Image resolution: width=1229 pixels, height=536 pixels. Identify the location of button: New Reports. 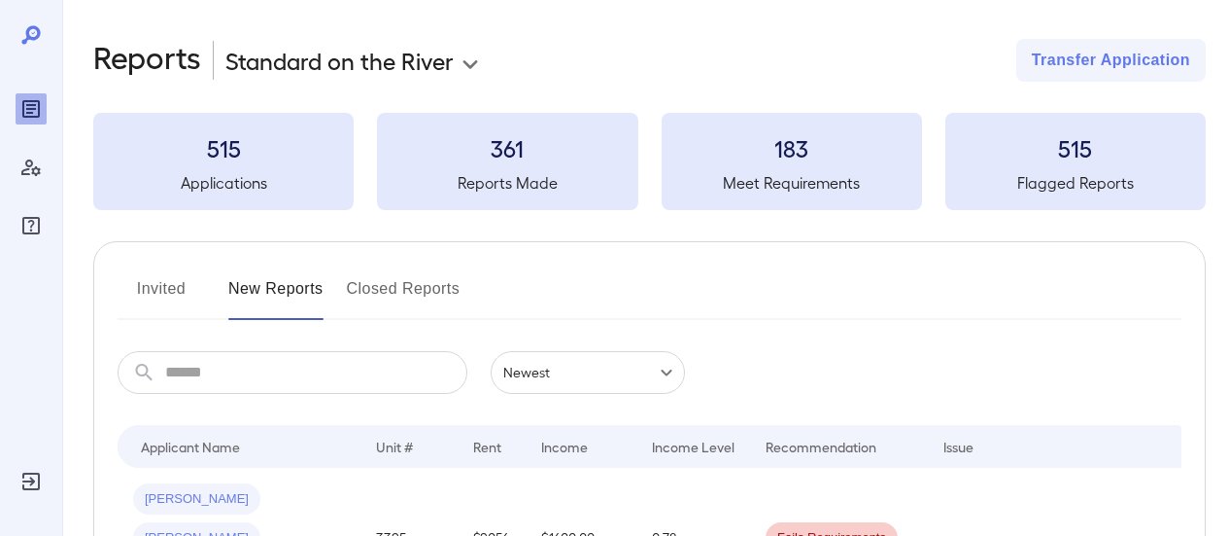
(276, 296).